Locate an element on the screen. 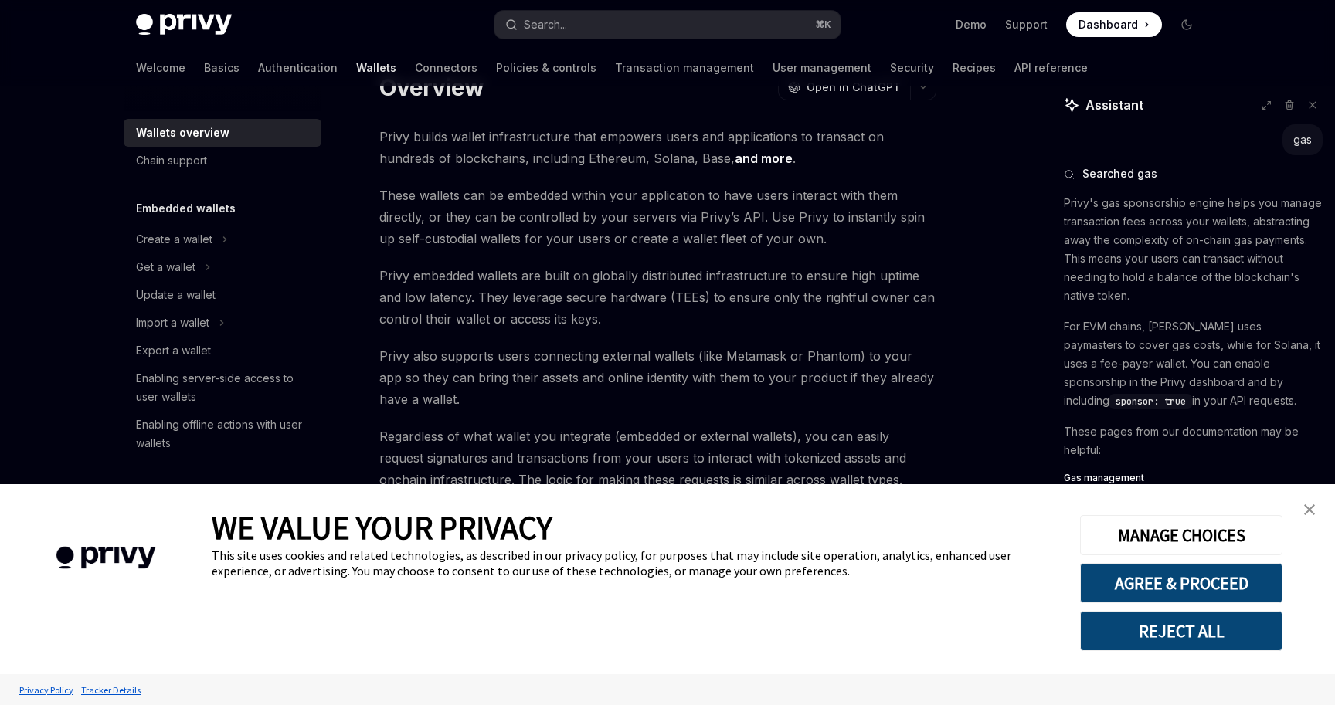  a: Connectors is located at coordinates (446, 68).